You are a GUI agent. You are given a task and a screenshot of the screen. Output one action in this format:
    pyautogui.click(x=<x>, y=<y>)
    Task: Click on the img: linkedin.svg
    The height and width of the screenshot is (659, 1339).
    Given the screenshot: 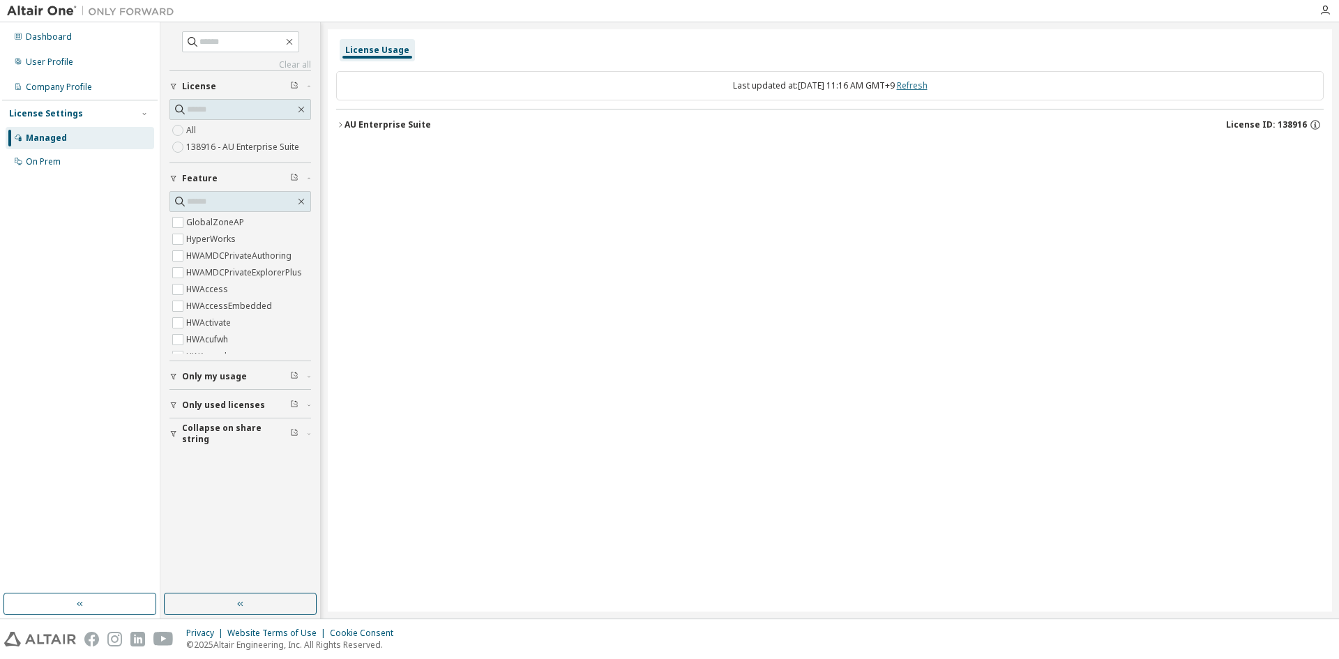 What is the action you would take?
    pyautogui.click(x=137, y=639)
    